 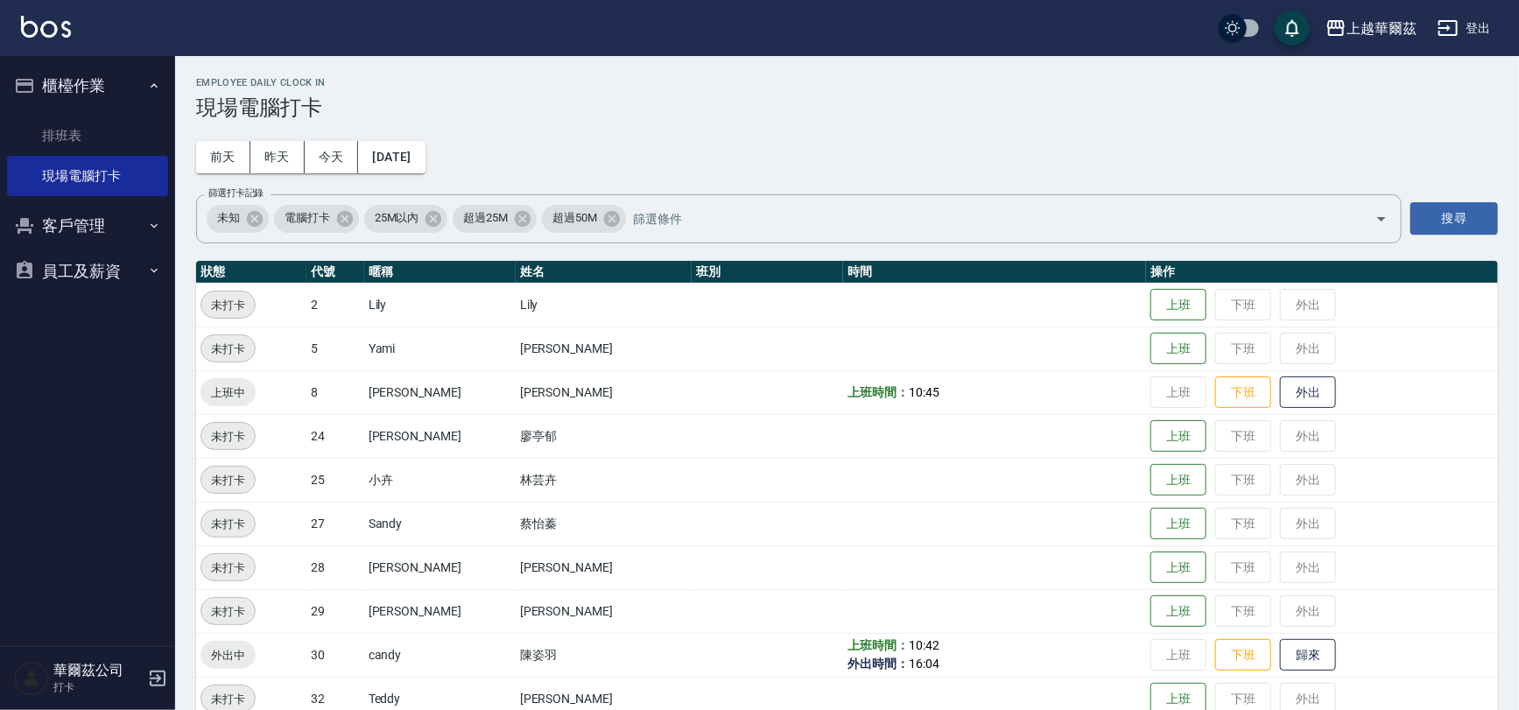 I want to click on td: 27, so click(x=335, y=524).